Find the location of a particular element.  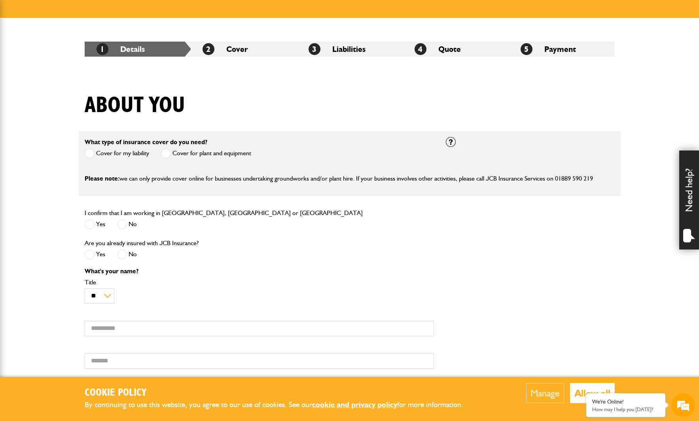

button: Allow all is located at coordinates (592, 393).